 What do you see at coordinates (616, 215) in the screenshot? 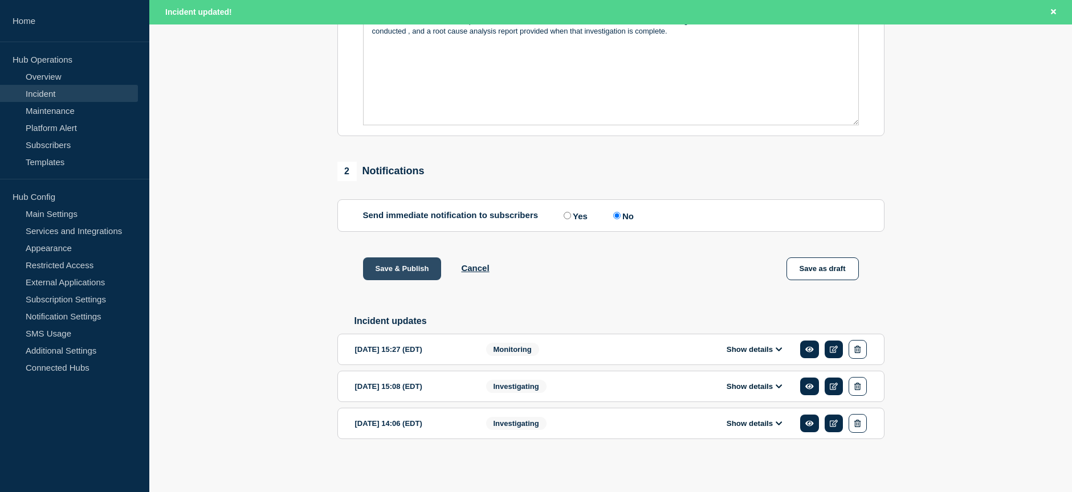
I see `input: No` at bounding box center [616, 215].